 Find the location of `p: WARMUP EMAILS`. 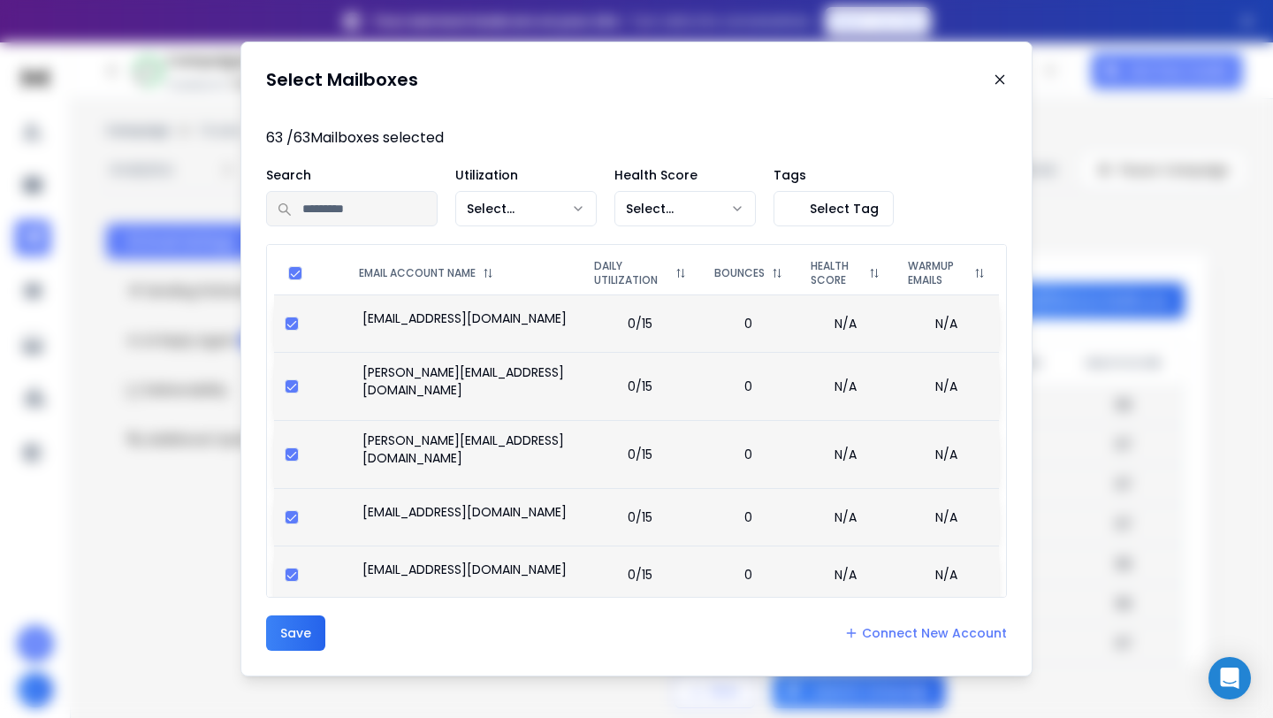

p: WARMUP EMAILS is located at coordinates (937, 273).